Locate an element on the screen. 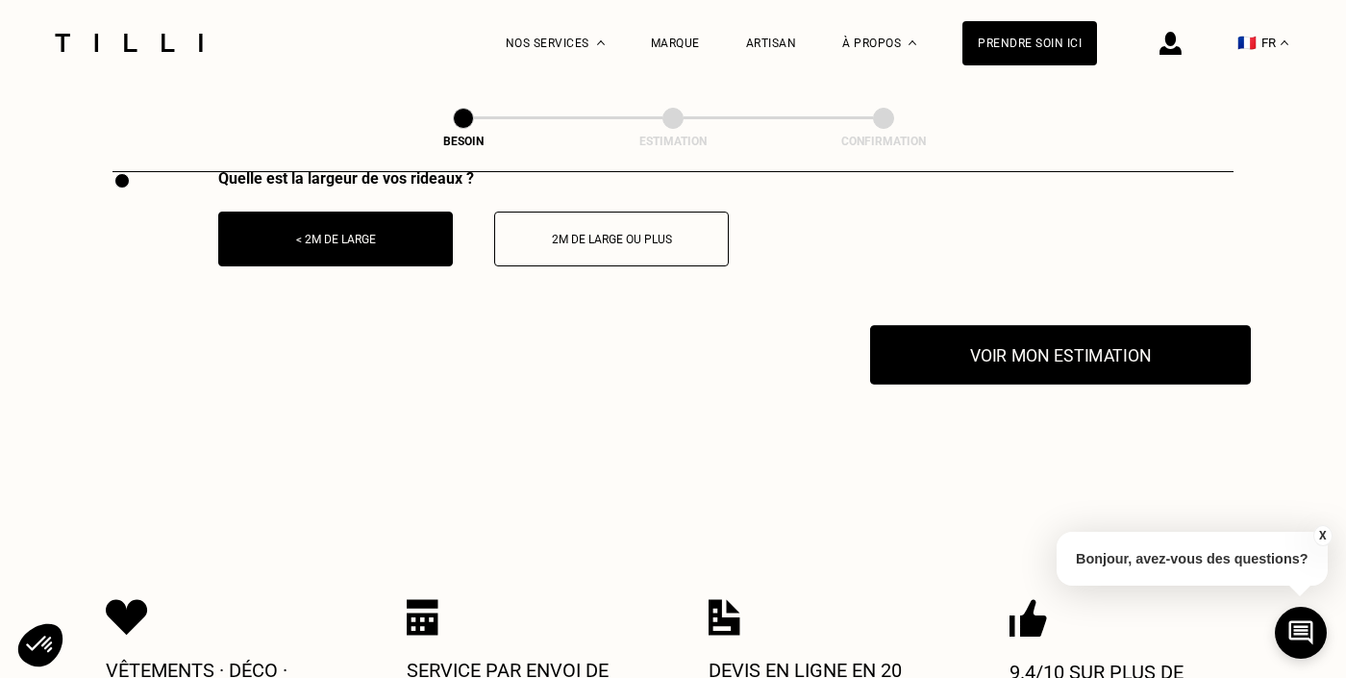  div: 2m de large ou plus is located at coordinates (611, 239).